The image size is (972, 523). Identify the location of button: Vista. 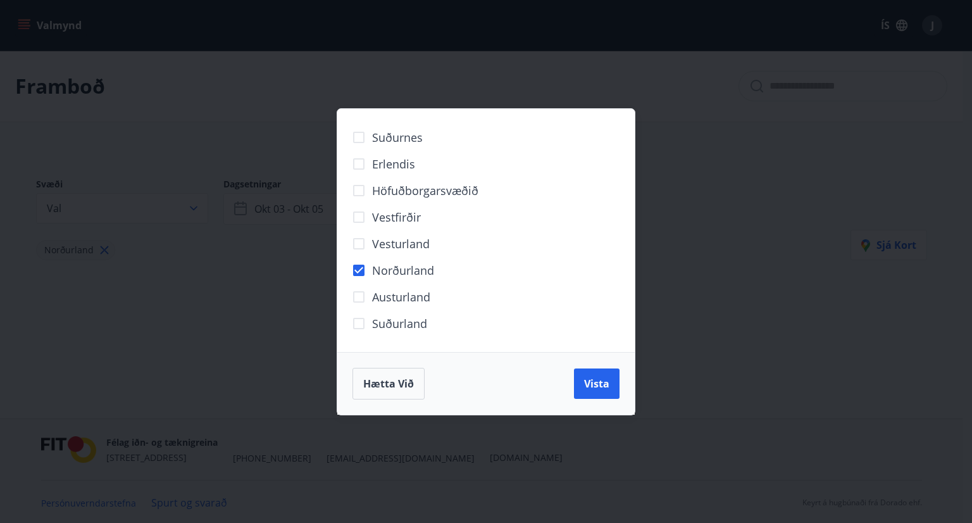
(597, 383).